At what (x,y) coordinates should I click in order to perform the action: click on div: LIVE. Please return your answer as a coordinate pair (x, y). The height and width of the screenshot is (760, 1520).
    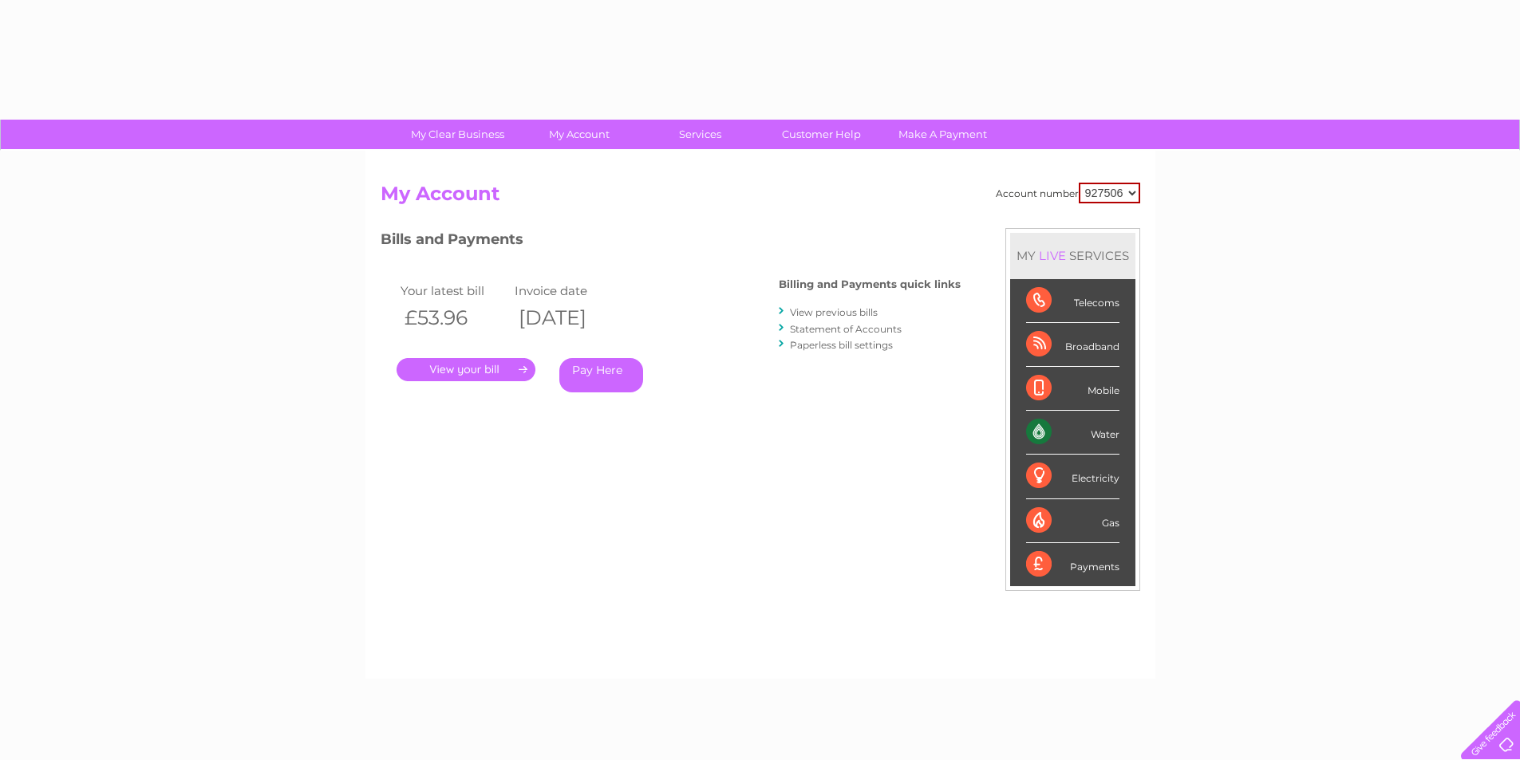
    Looking at the image, I should click on (1052, 255).